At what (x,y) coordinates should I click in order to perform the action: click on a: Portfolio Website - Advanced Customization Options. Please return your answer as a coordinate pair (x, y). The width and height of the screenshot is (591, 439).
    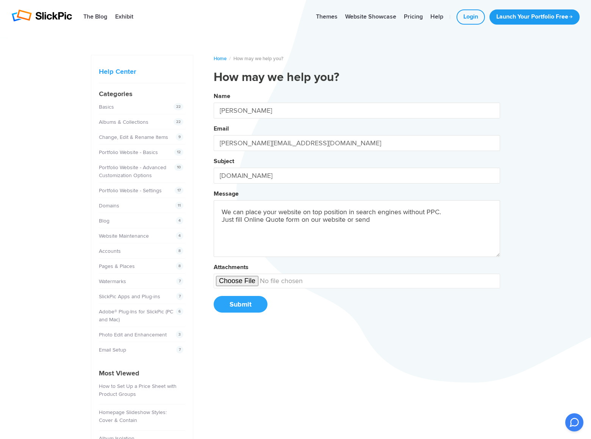
    Looking at the image, I should click on (133, 171).